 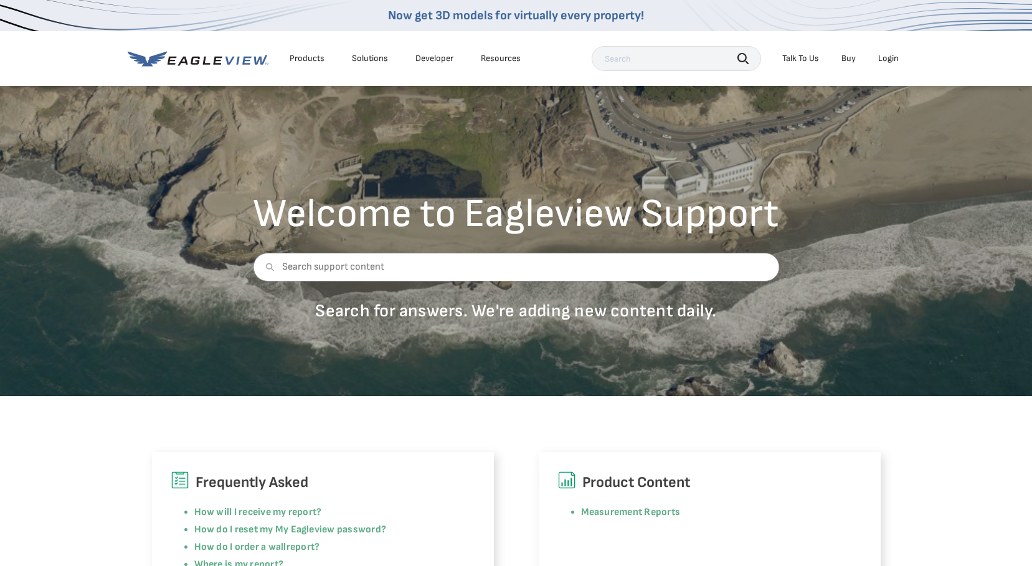 What do you see at coordinates (849, 59) in the screenshot?
I see `a: Buy` at bounding box center [849, 59].